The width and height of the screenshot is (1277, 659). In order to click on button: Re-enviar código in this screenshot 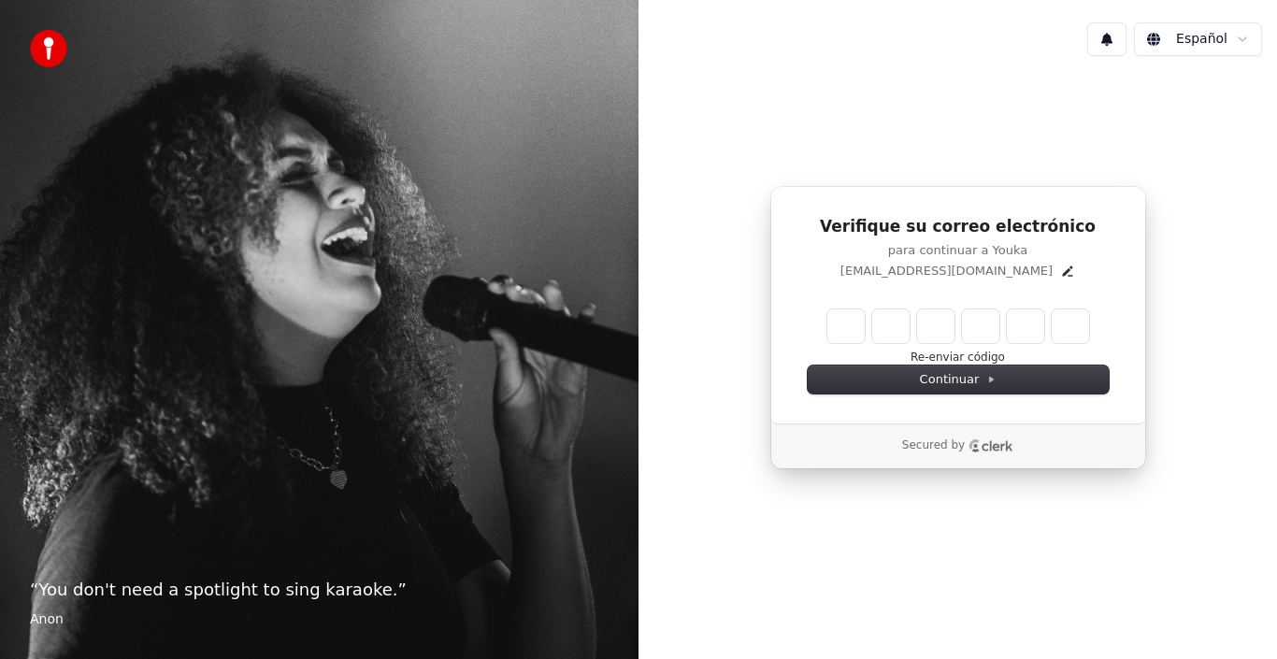, I will do `click(957, 358)`.